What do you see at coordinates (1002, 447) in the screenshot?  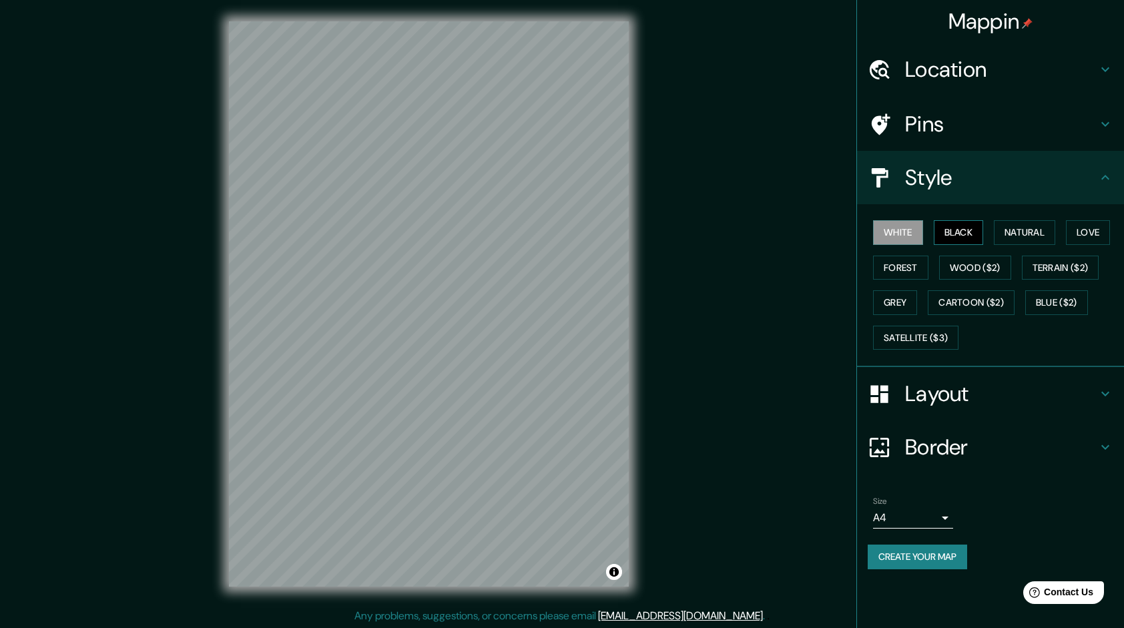 I see `h4: Border` at bounding box center [1002, 447].